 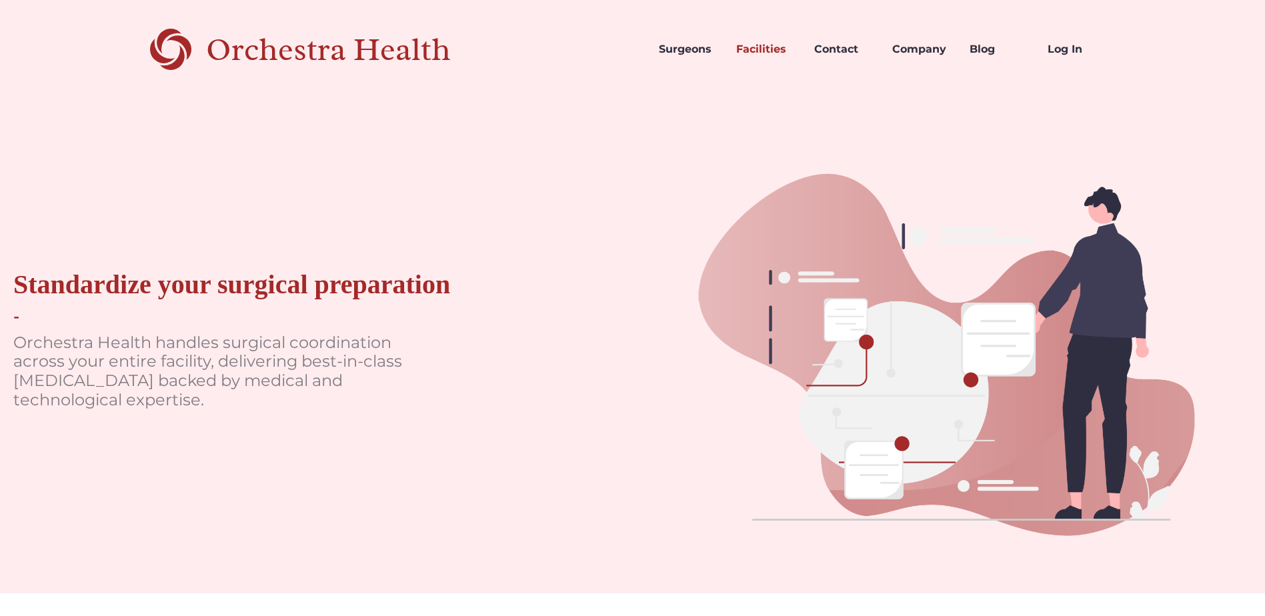 I want to click on a: Facilities, so click(x=764, y=49).